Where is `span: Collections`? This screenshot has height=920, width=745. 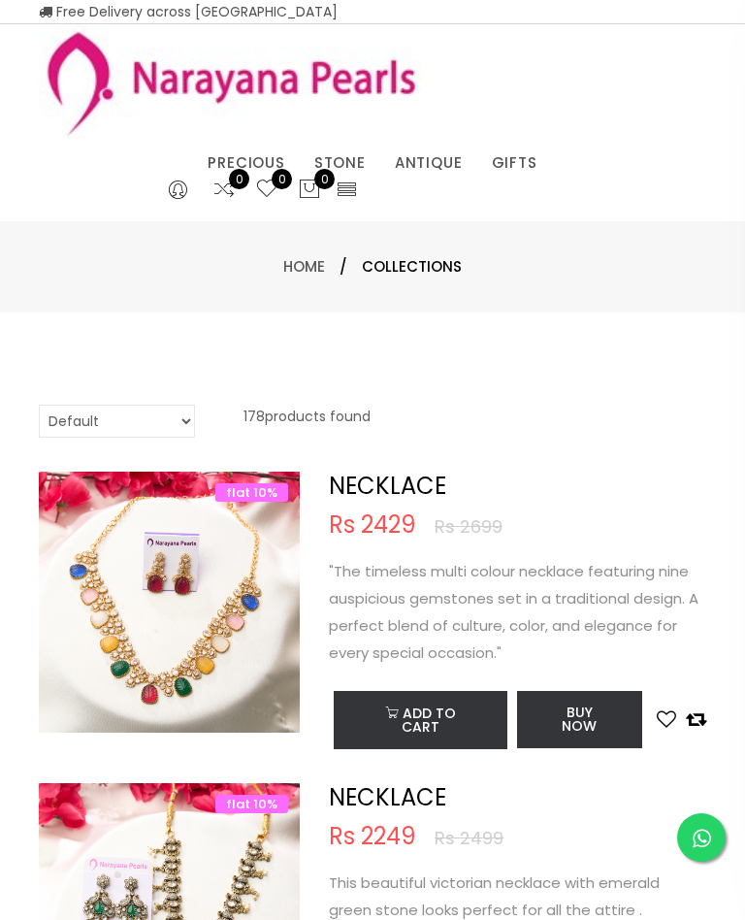 span: Collections is located at coordinates (411, 267).